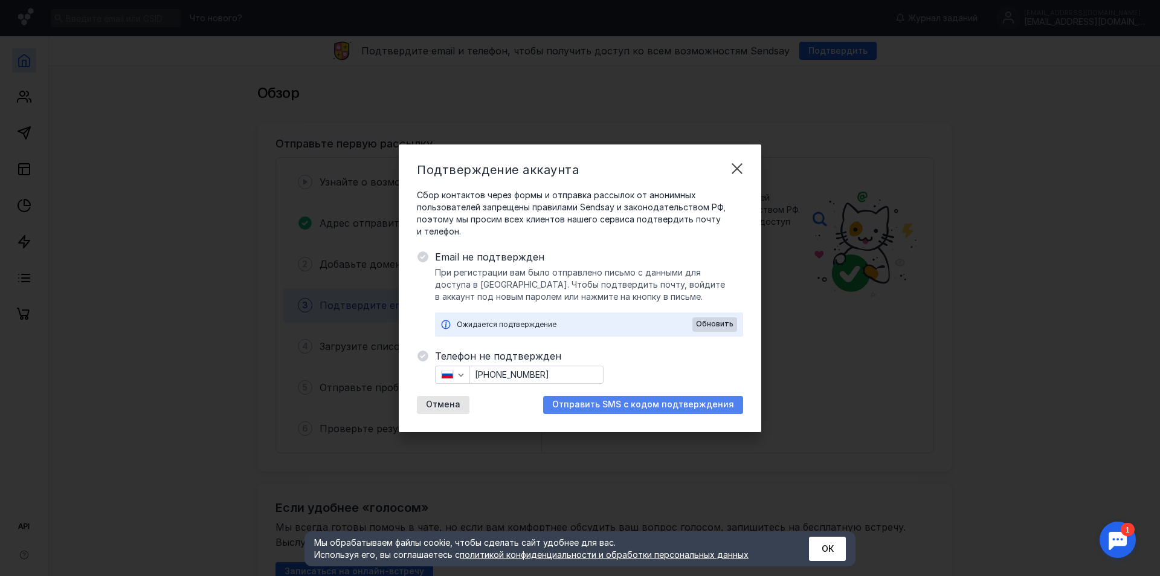 This screenshot has height=576, width=1160. I want to click on span: Подтверждение аккаунта, so click(498, 170).